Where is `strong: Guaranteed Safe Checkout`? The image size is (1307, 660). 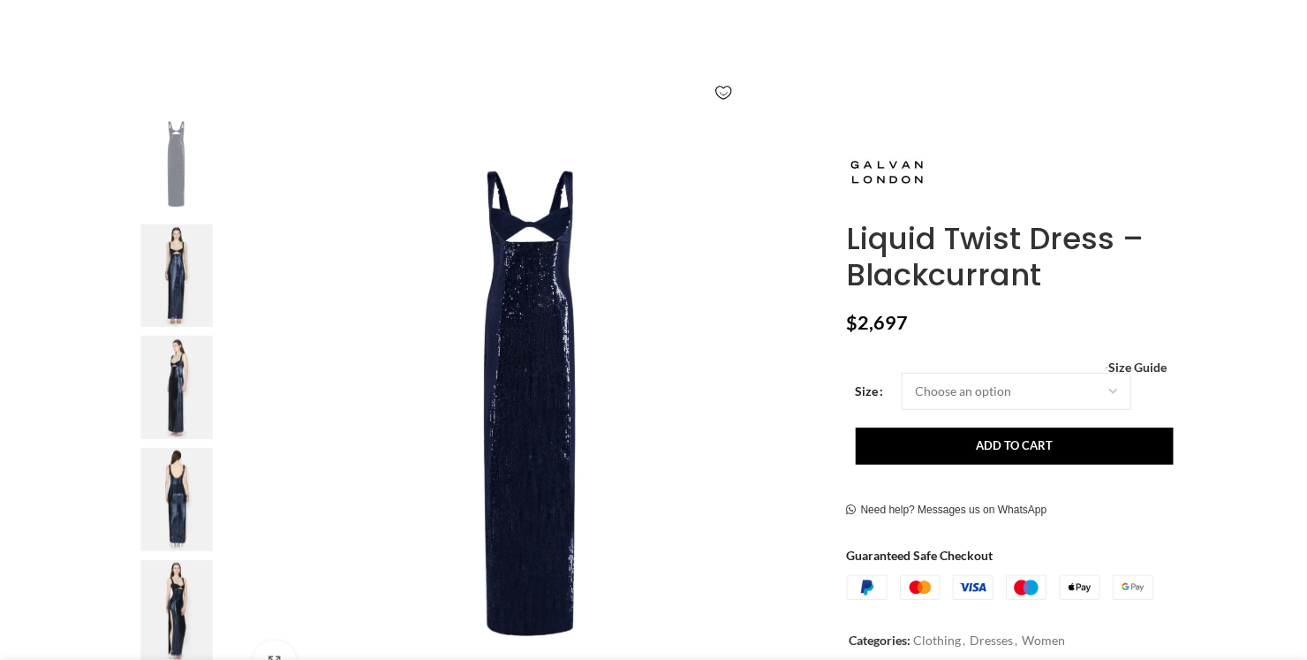 strong: Guaranteed Safe Checkout is located at coordinates (920, 555).